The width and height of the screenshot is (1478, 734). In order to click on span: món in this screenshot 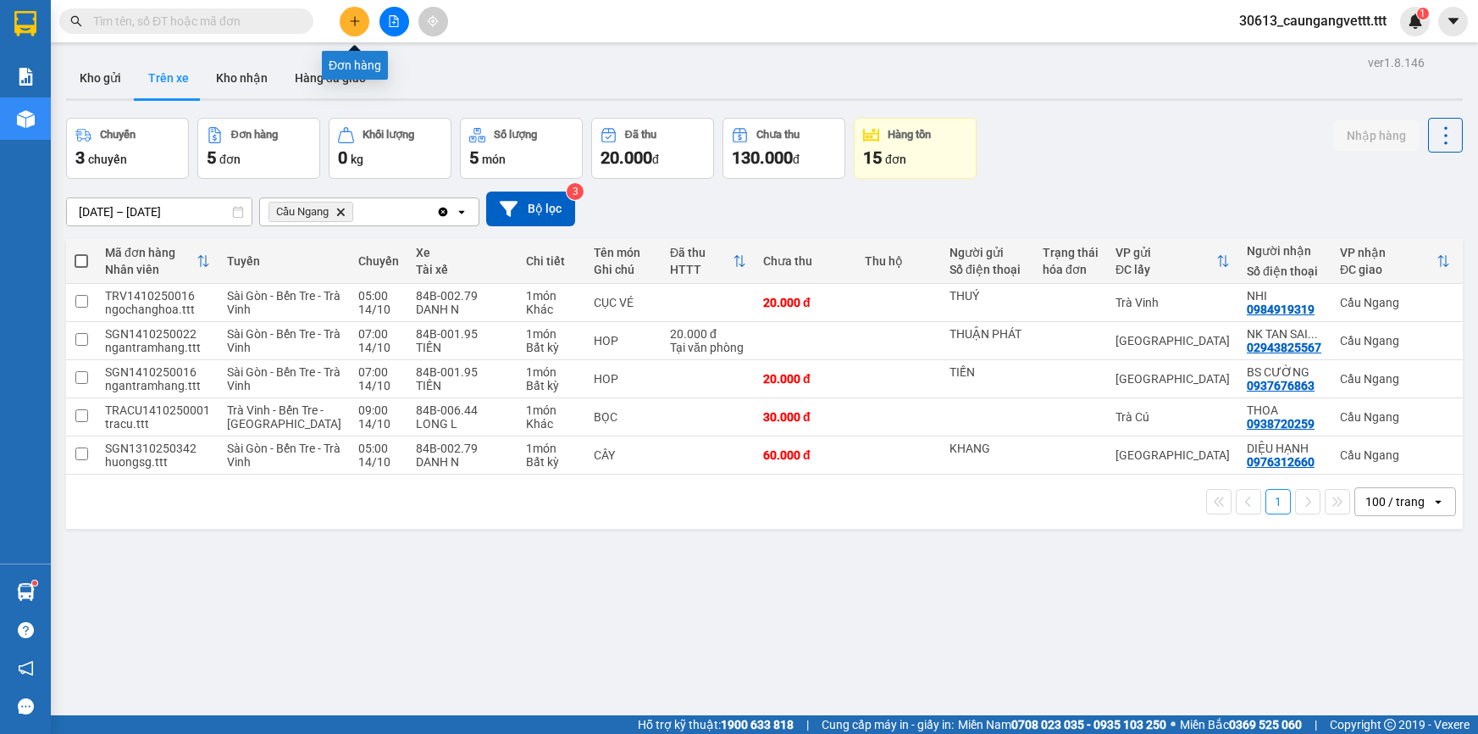, I will do `click(494, 159)`.